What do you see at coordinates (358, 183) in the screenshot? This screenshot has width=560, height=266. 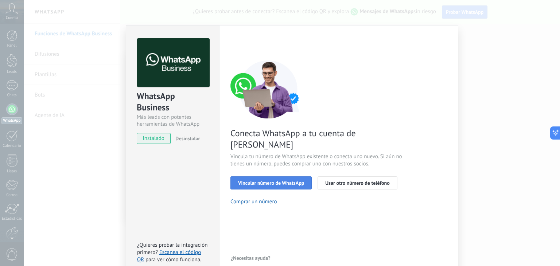 I see `button: Usar otro número de teléfono` at bounding box center [358, 183].